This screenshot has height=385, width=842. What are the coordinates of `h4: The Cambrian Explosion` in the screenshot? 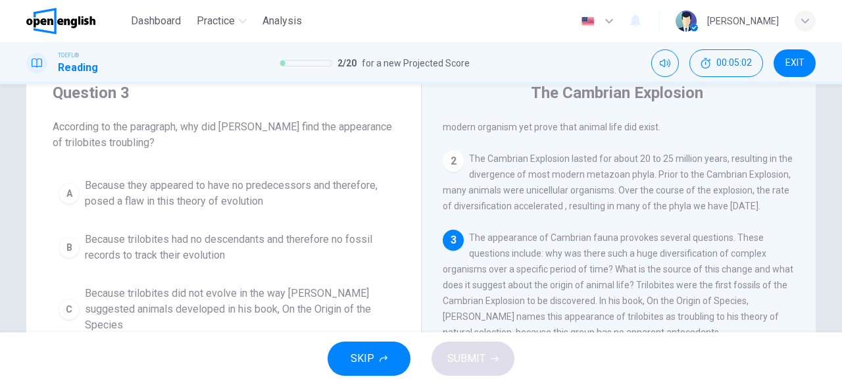 It's located at (617, 93).